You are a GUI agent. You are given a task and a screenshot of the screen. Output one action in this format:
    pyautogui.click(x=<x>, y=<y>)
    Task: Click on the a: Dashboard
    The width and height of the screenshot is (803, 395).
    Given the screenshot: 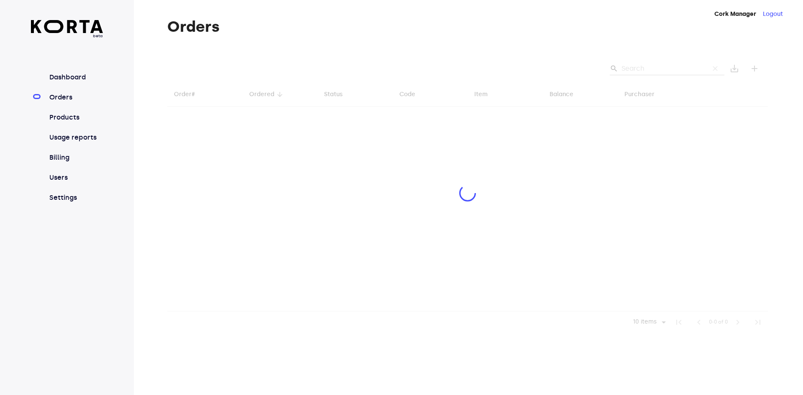 What is the action you would take?
    pyautogui.click(x=75, y=77)
    